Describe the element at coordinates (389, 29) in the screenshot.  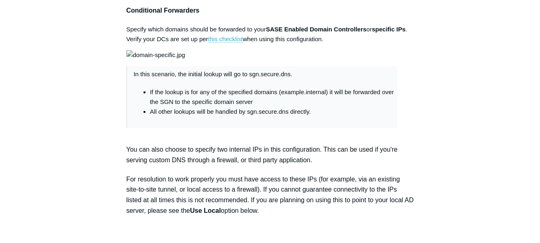
I see `strong: specific IPs` at that location.